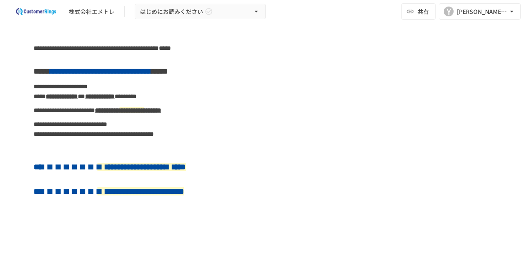  What do you see at coordinates (423, 11) in the screenshot?
I see `span: 共有` at bounding box center [423, 11].